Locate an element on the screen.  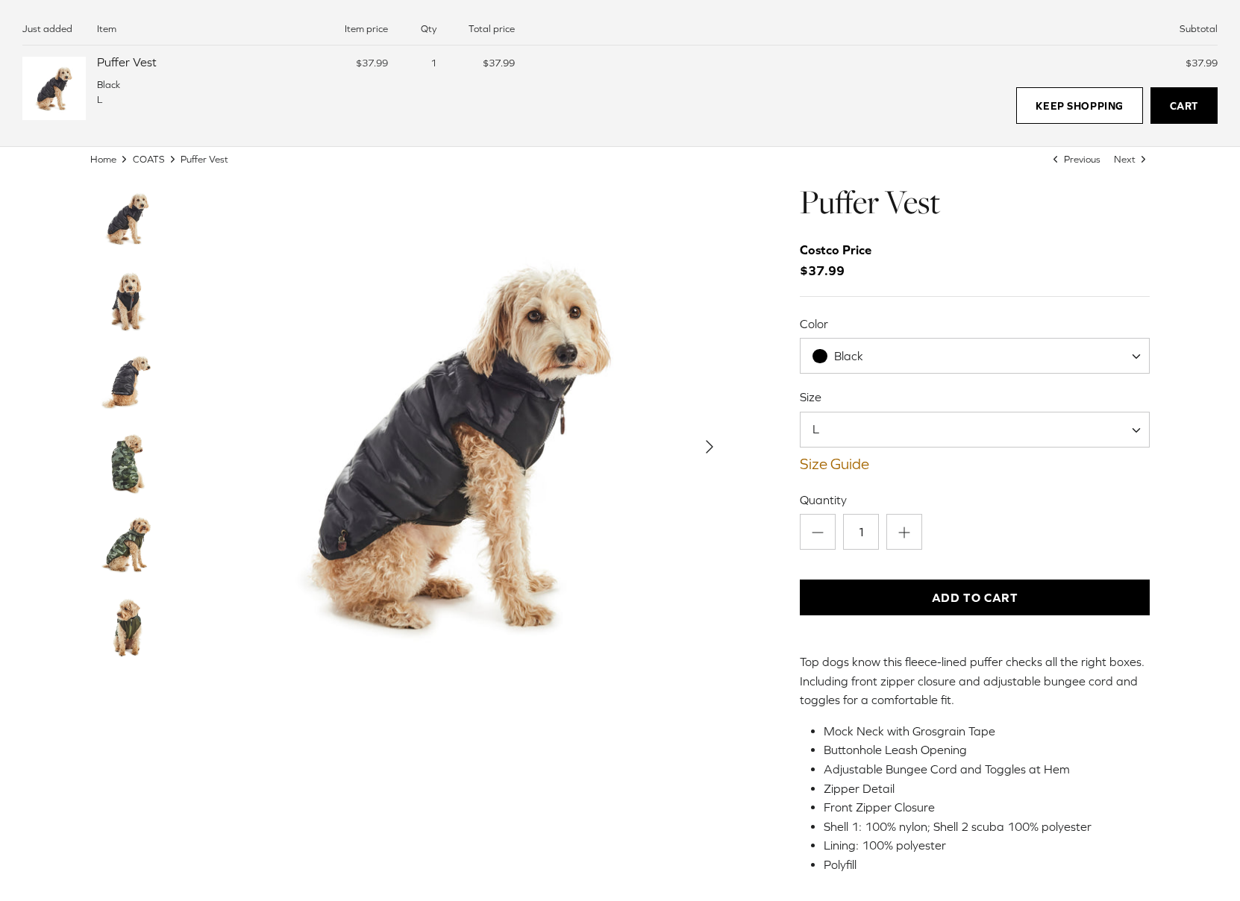
label: Quantity is located at coordinates (974, 500).